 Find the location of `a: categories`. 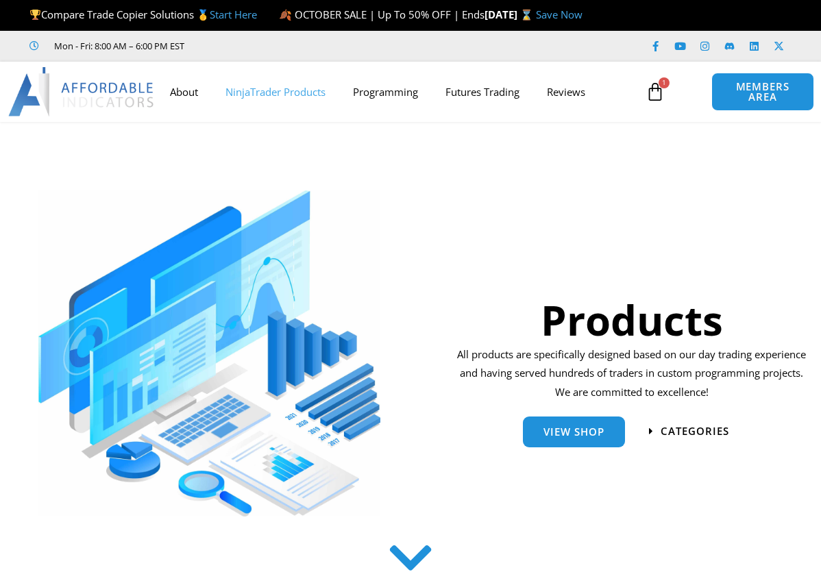

a: categories is located at coordinates (689, 431).